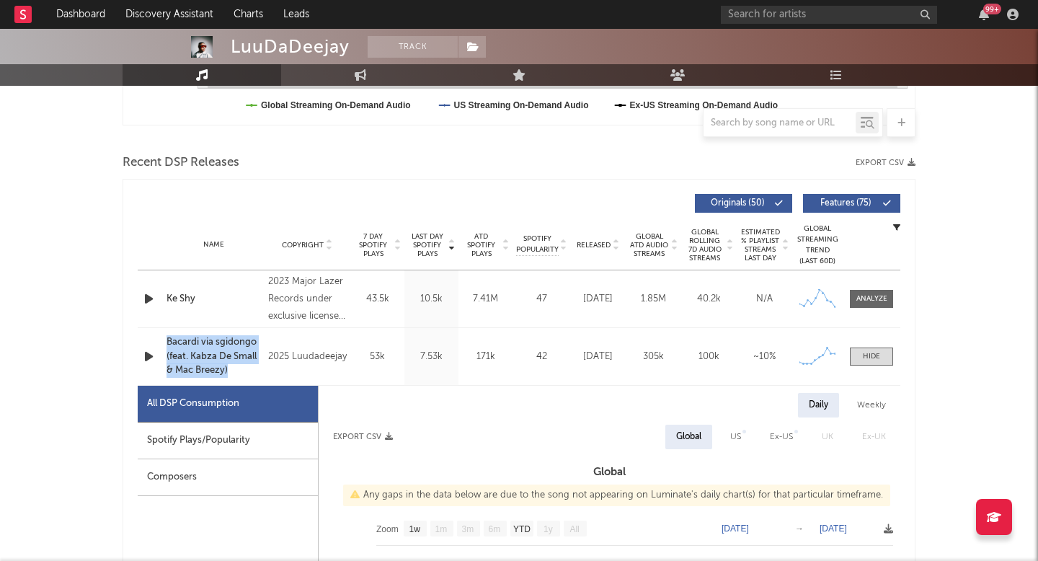 The image size is (1038, 561). I want to click on div: Composers, so click(228, 477).